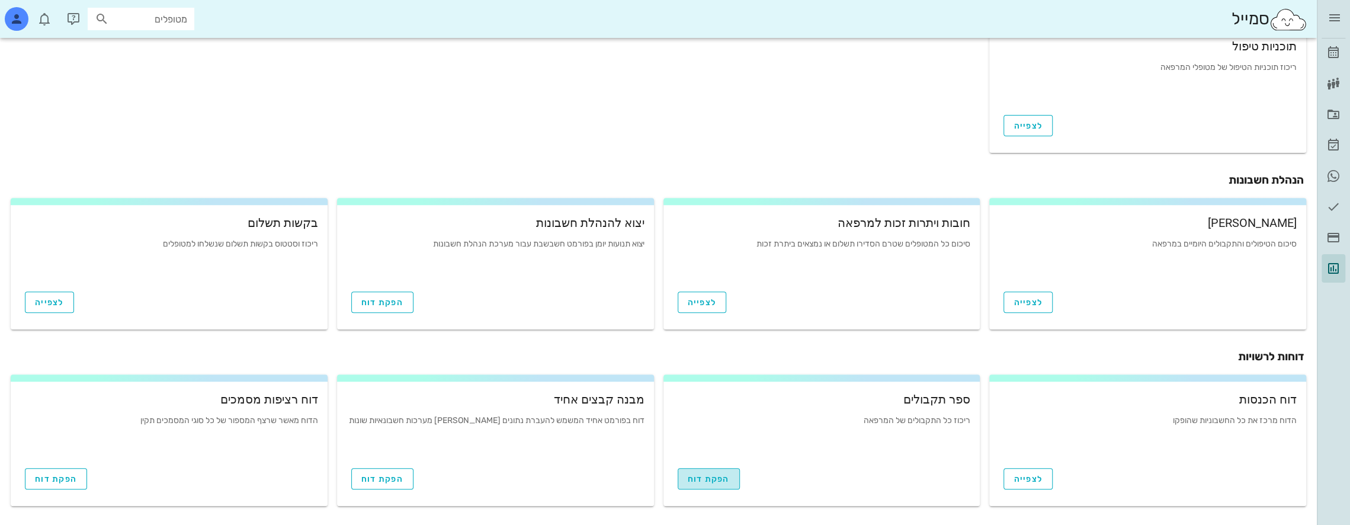 The image size is (1350, 525). What do you see at coordinates (169, 434) in the screenshot?
I see `div: הדוח מאשר שרצף המספור של כל סוגי המסמכים תקין` at bounding box center [169, 434].